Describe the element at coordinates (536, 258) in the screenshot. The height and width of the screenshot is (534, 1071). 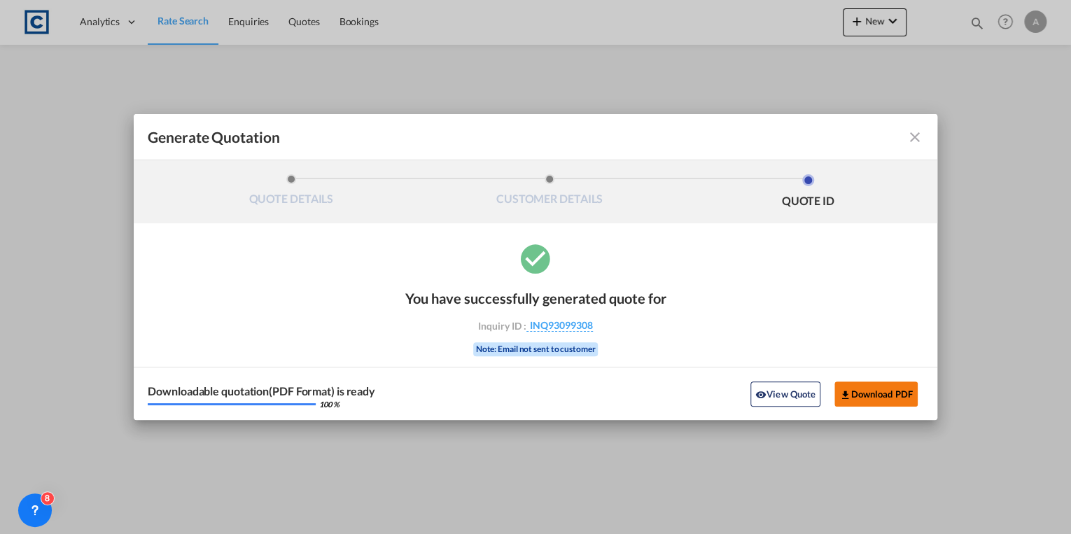
I see `md-icon: icon-checkbox-marked-circle` at that location.